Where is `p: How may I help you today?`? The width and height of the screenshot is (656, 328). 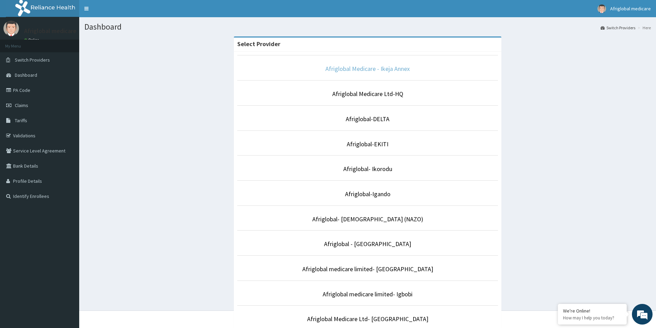
p: How may I help you today? is located at coordinates (592, 318).